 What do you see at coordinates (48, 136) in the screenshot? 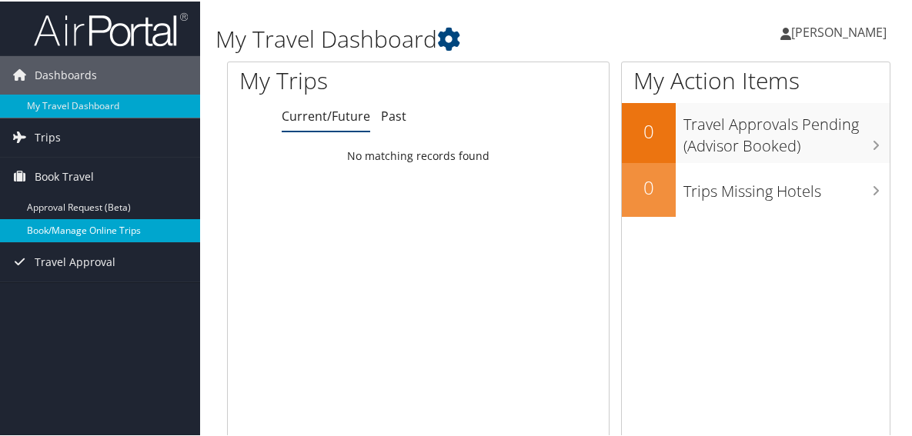
I see `span: Trips` at bounding box center [48, 136].